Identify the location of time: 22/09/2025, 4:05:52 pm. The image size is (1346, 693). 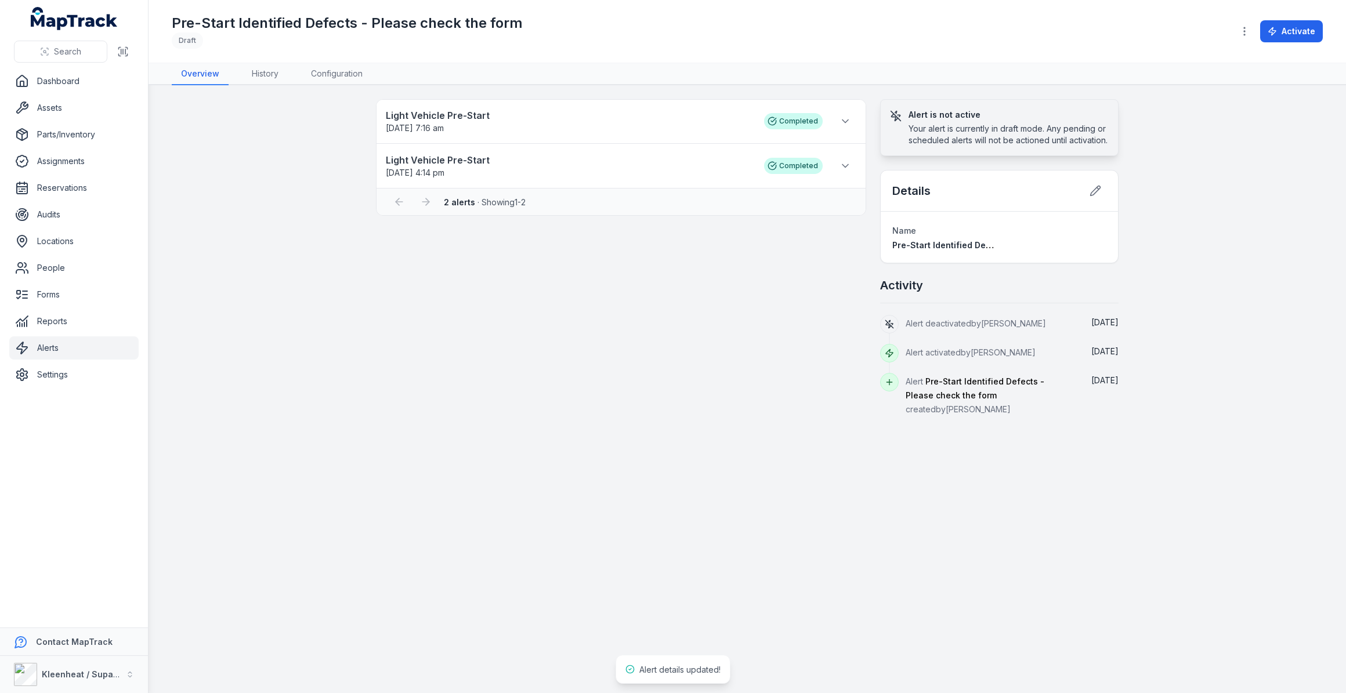
(1104, 351).